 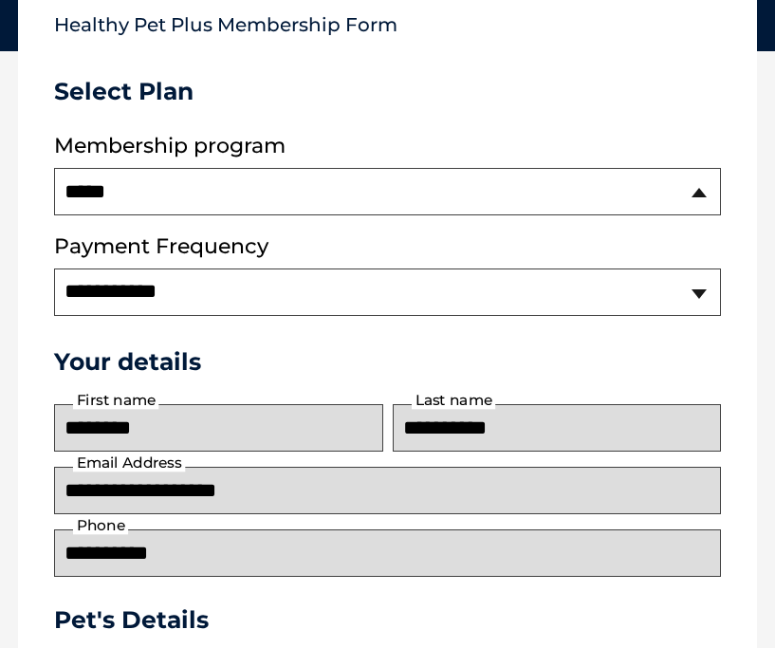 What do you see at coordinates (129, 463) in the screenshot?
I see `label: Email Address` at bounding box center [129, 463].